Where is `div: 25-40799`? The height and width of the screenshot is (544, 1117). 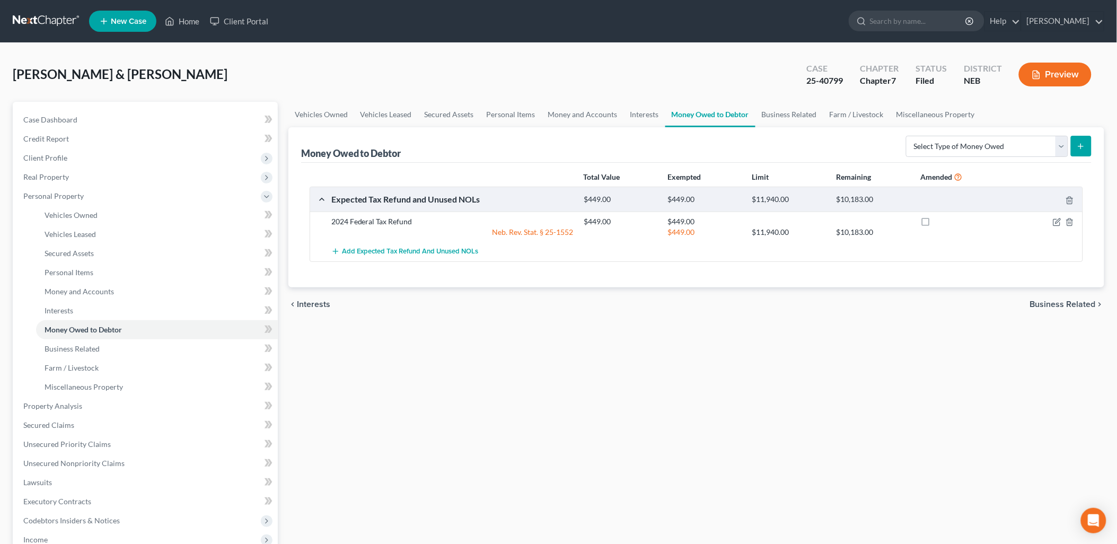 div: 25-40799 is located at coordinates (825, 81).